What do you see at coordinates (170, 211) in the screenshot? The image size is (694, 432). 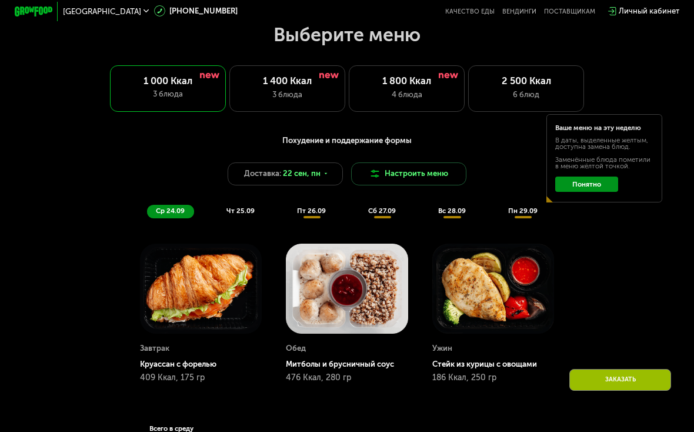 I see `span: ср 24.09` at bounding box center [170, 211].